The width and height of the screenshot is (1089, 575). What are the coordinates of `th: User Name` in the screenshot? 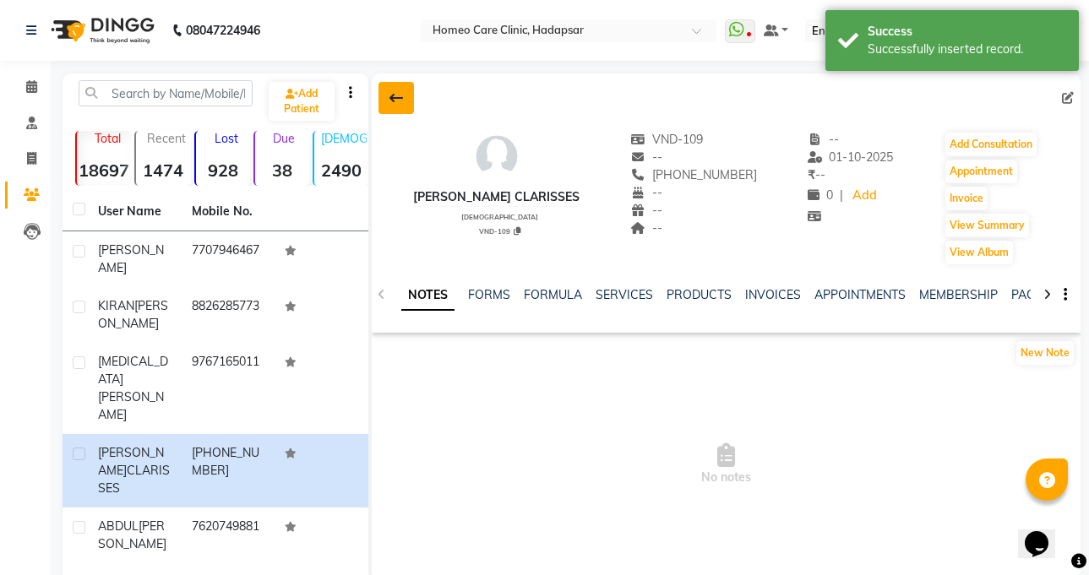 It's located at (134, 212).